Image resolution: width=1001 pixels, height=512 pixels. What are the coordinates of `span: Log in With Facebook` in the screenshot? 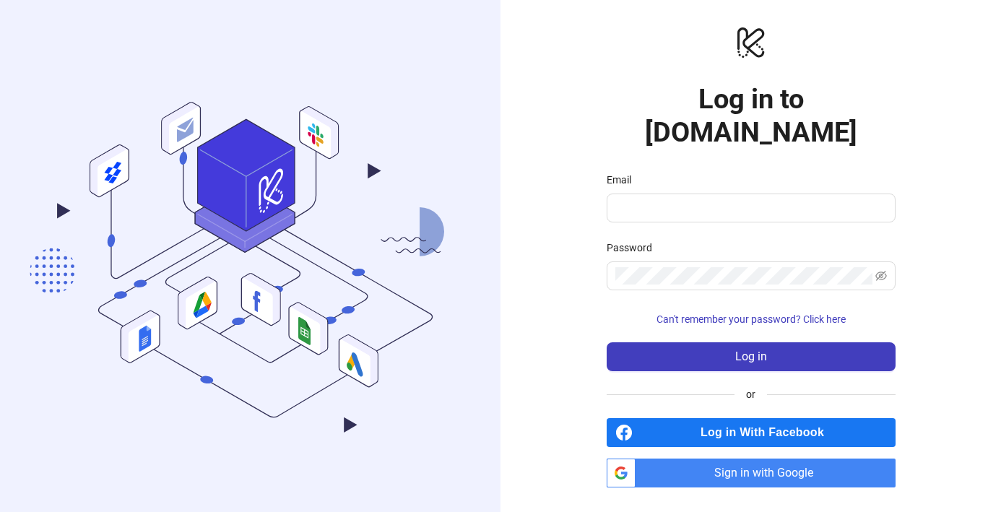 It's located at (767, 432).